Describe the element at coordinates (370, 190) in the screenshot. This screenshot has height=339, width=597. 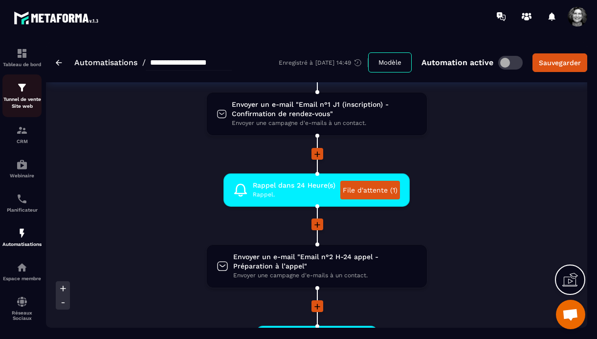
I see `a: File d'attente (1)` at that location.